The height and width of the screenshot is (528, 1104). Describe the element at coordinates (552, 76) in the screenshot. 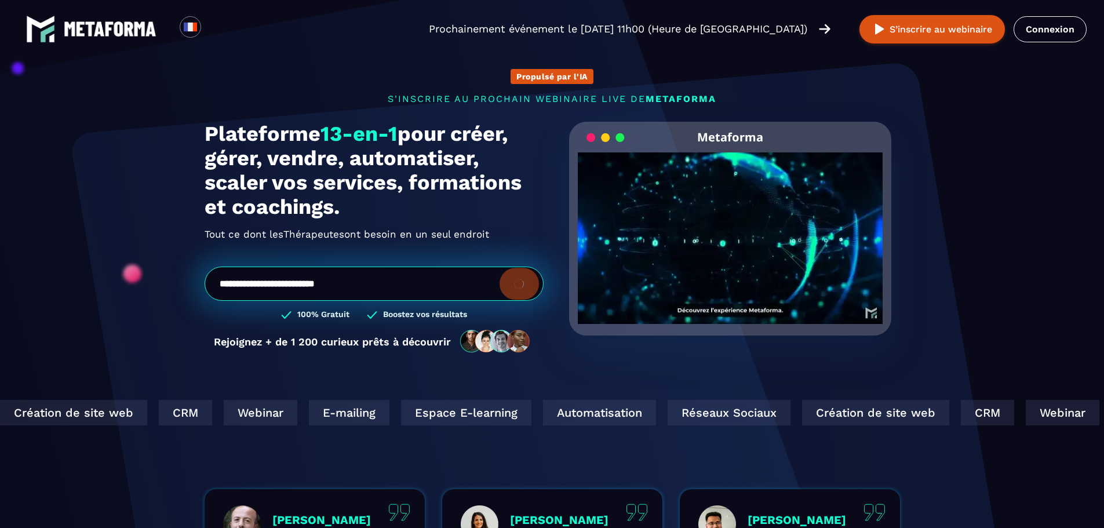

I see `p: Propulsé par l'IA` at that location.